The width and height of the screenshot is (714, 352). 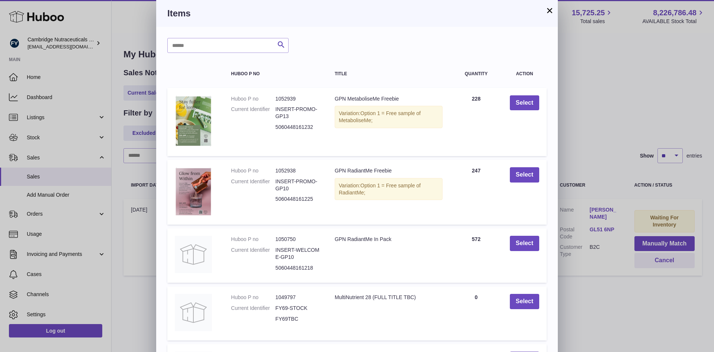 I want to click on div: GPN MetaboliseMe Freebie, so click(x=389, y=99).